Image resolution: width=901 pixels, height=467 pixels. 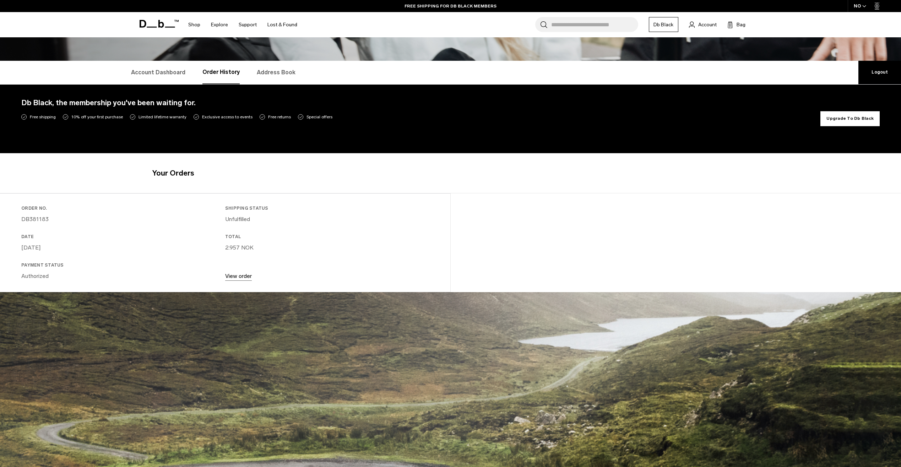 I want to click on span: Free returns, so click(x=279, y=117).